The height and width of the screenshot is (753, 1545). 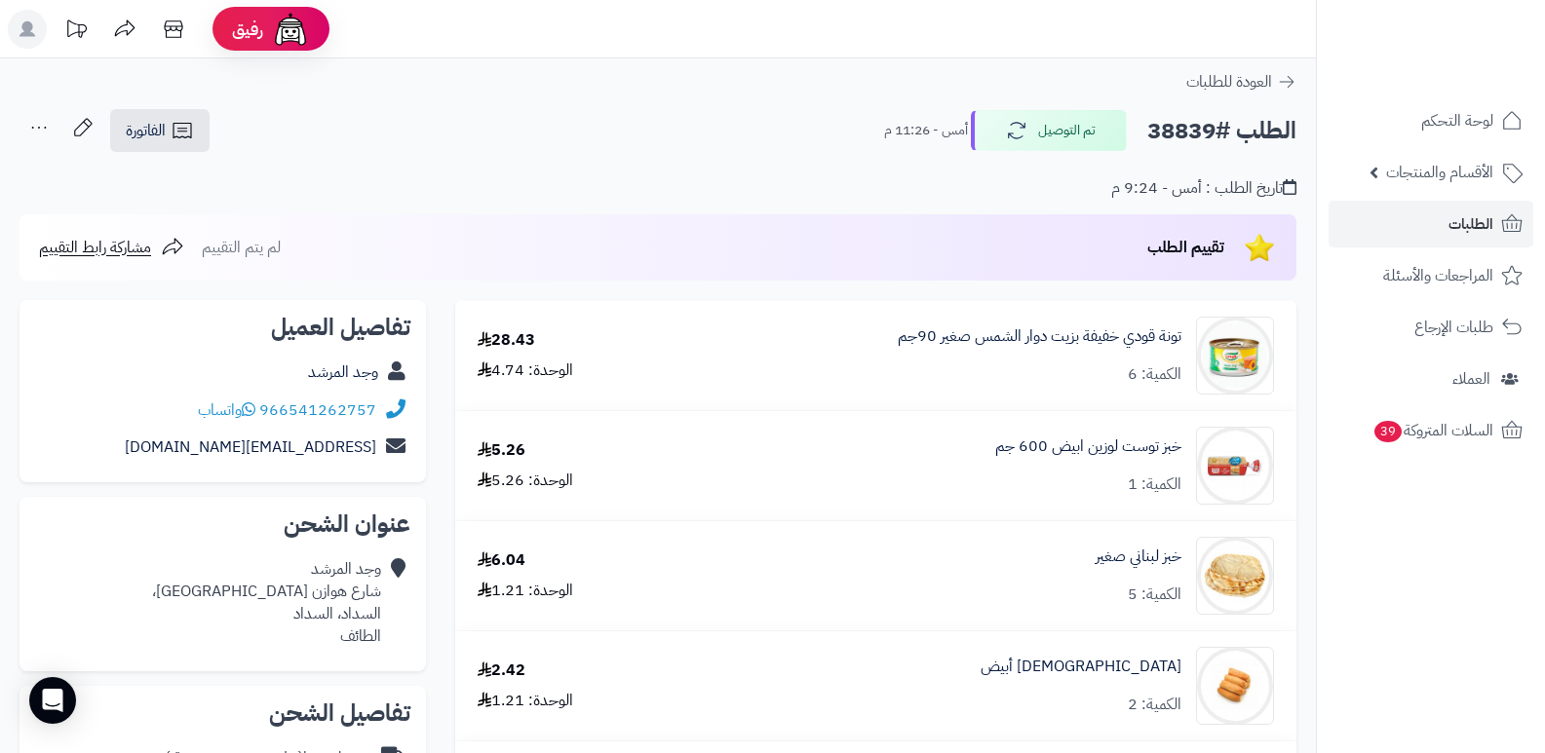 I want to click on a: المراجعات والأسئلة, so click(x=1431, y=276).